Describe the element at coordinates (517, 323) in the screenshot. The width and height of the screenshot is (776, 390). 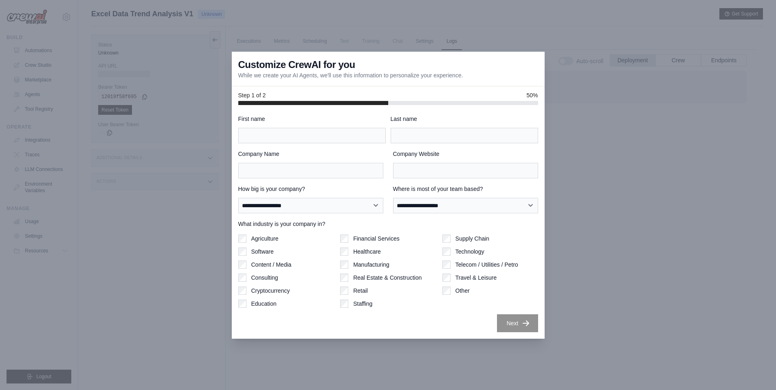
I see `button: Next` at that location.